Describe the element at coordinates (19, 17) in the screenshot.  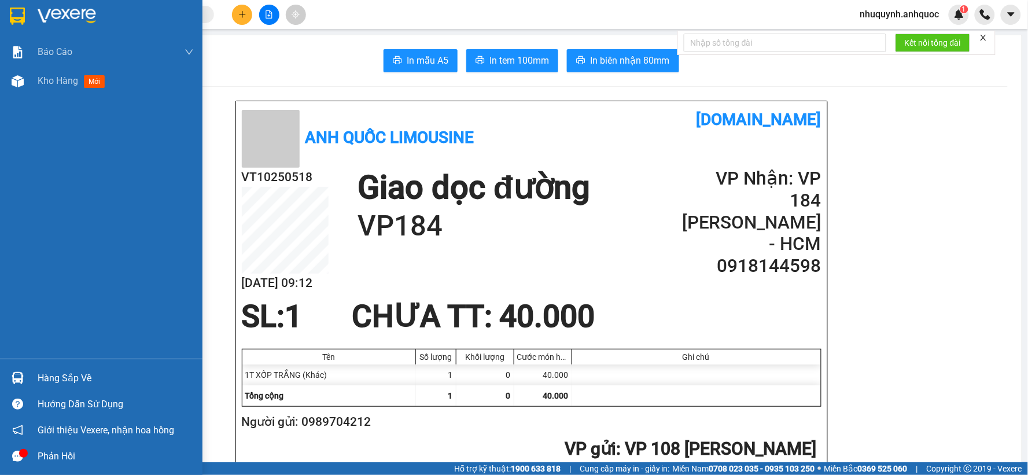
I see `span: Gửi:` at that location.